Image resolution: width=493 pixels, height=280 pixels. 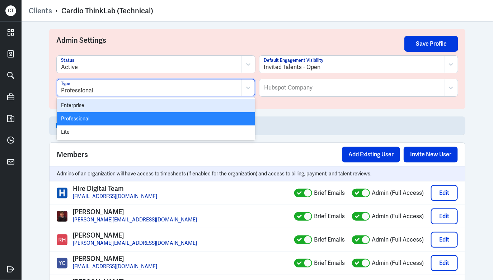 I want to click on button: Invite New User, so click(x=431, y=154).